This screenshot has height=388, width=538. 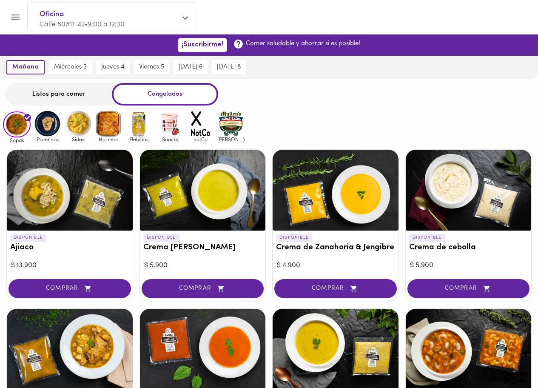 What do you see at coordinates (109, 139) in the screenshot?
I see `span: Hornear` at bounding box center [109, 139].